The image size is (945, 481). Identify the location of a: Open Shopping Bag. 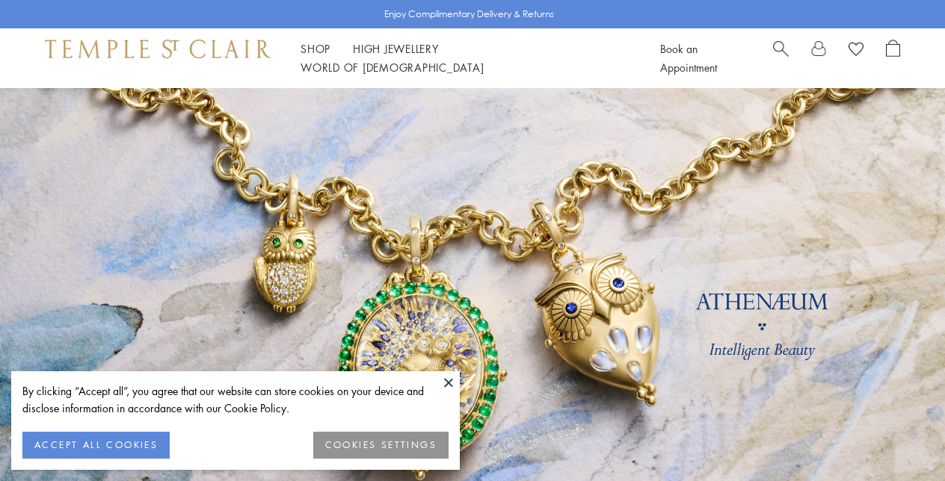
(893, 58).